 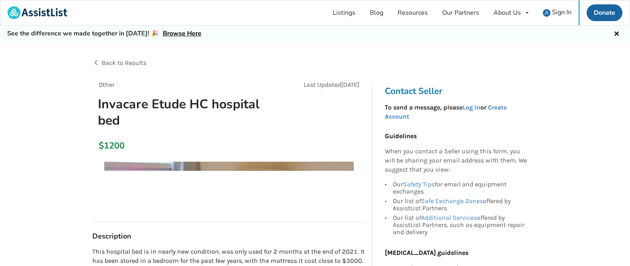 What do you see at coordinates (546, 13) in the screenshot?
I see `img: user icon` at bounding box center [546, 13].